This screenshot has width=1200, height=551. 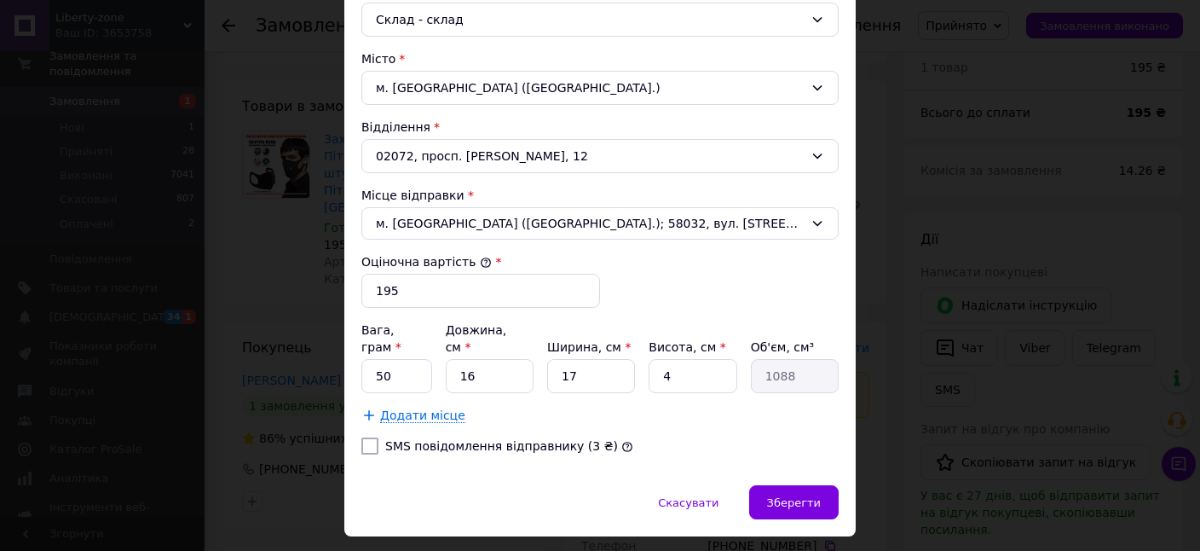 What do you see at coordinates (795, 347) in the screenshot?
I see `div: Об'єм, см³` at bounding box center [795, 347].